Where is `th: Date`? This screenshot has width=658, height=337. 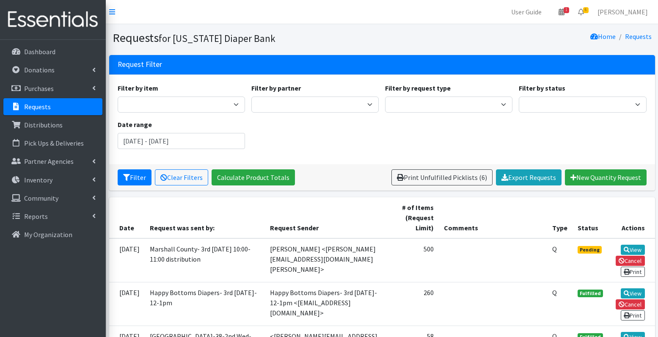 th: Date is located at coordinates (127, 217).